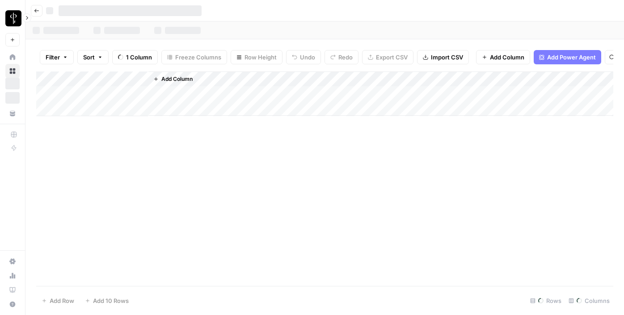 The width and height of the screenshot is (624, 315). What do you see at coordinates (107, 301) in the screenshot?
I see `button: Add 10 Rows` at bounding box center [107, 301].